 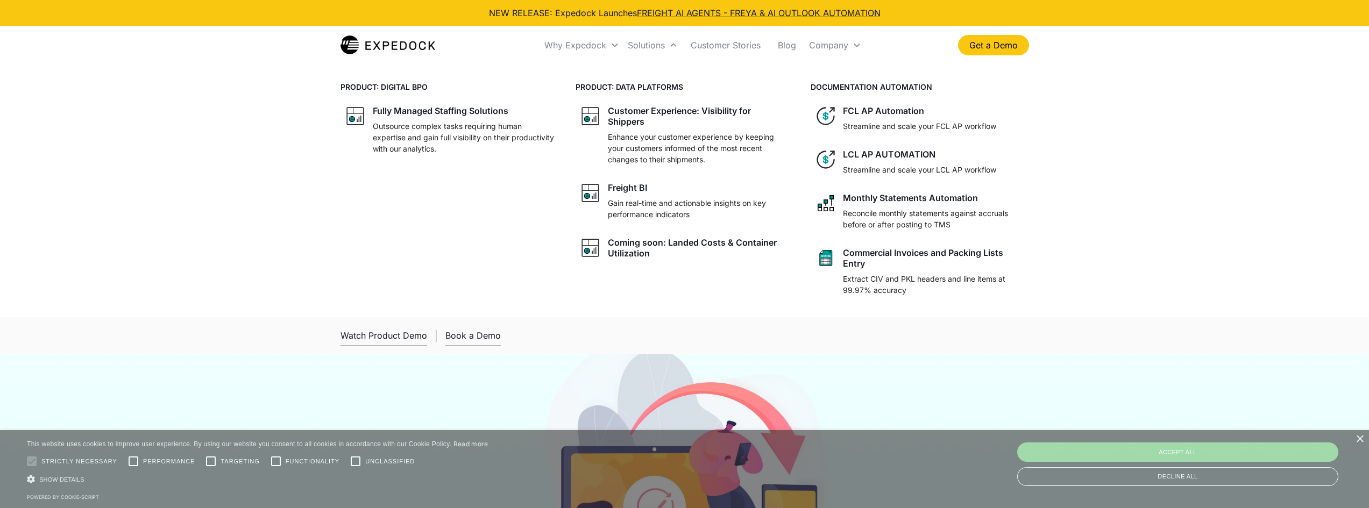 I want to click on a: Powered by cookie-script, so click(x=63, y=497).